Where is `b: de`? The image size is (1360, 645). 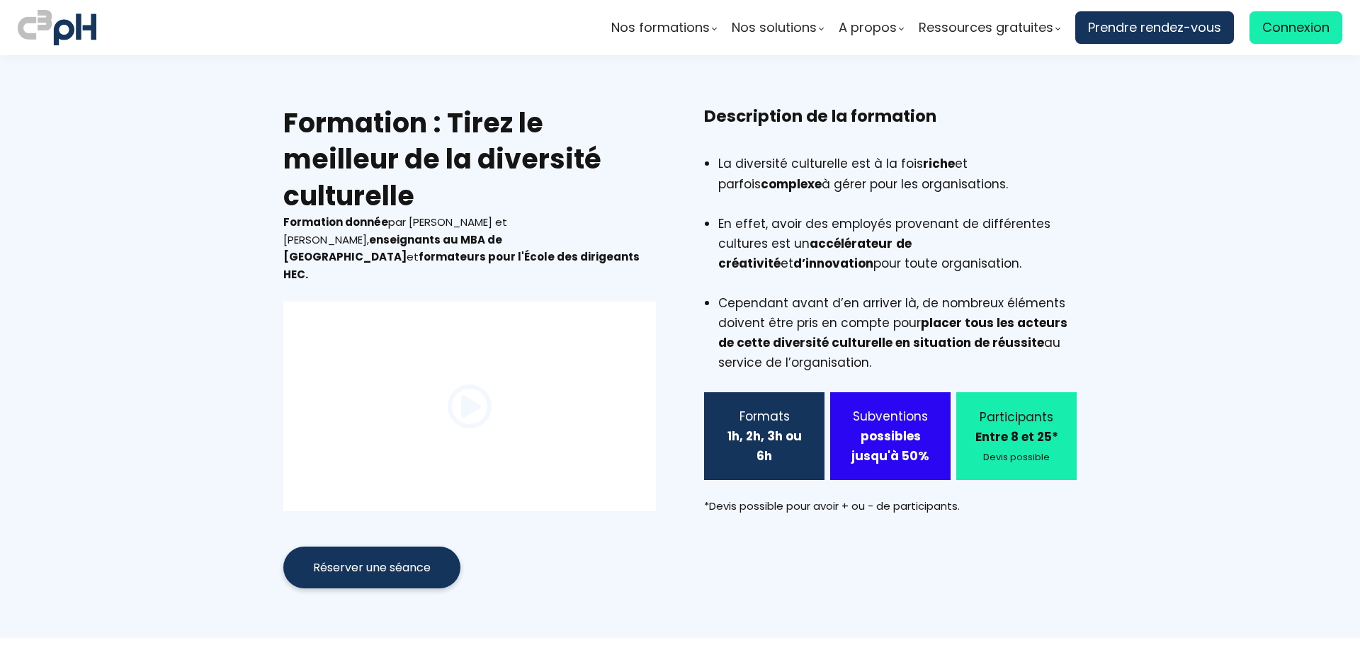 b: de is located at coordinates (904, 244).